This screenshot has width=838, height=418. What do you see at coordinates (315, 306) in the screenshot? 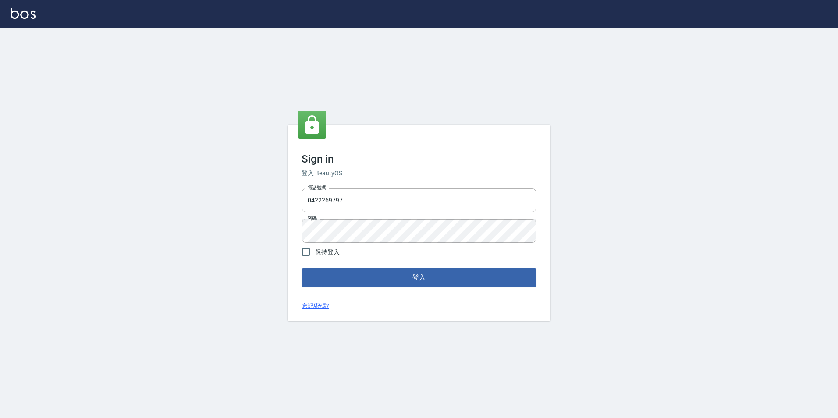
I see `a: 忘記密碼?` at bounding box center [315, 306].